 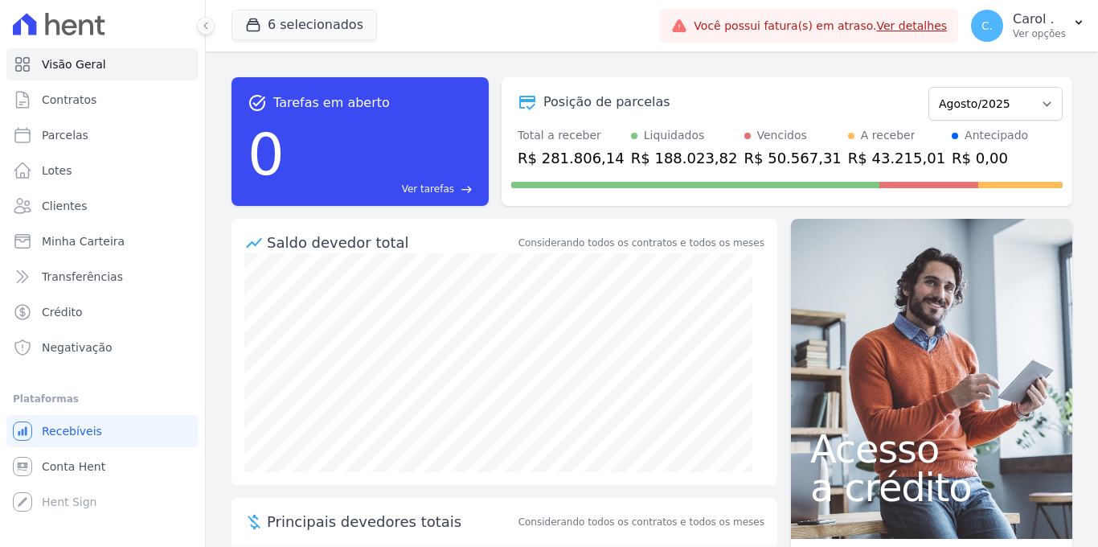 I want to click on a: Parcelas, so click(x=102, y=135).